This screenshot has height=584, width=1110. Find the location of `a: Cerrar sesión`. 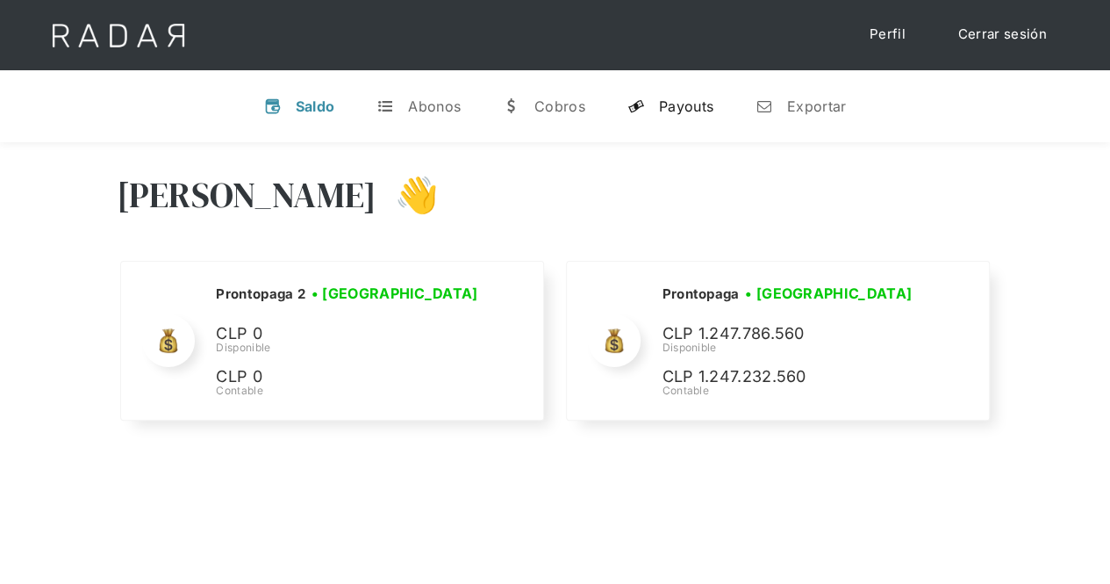

a: Cerrar sesión is located at coordinates (1002, 34).